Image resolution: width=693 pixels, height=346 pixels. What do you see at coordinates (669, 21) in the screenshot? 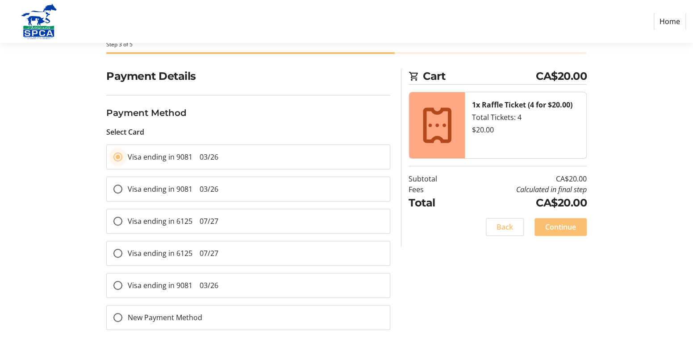
I see `a: Home` at bounding box center [669, 21].